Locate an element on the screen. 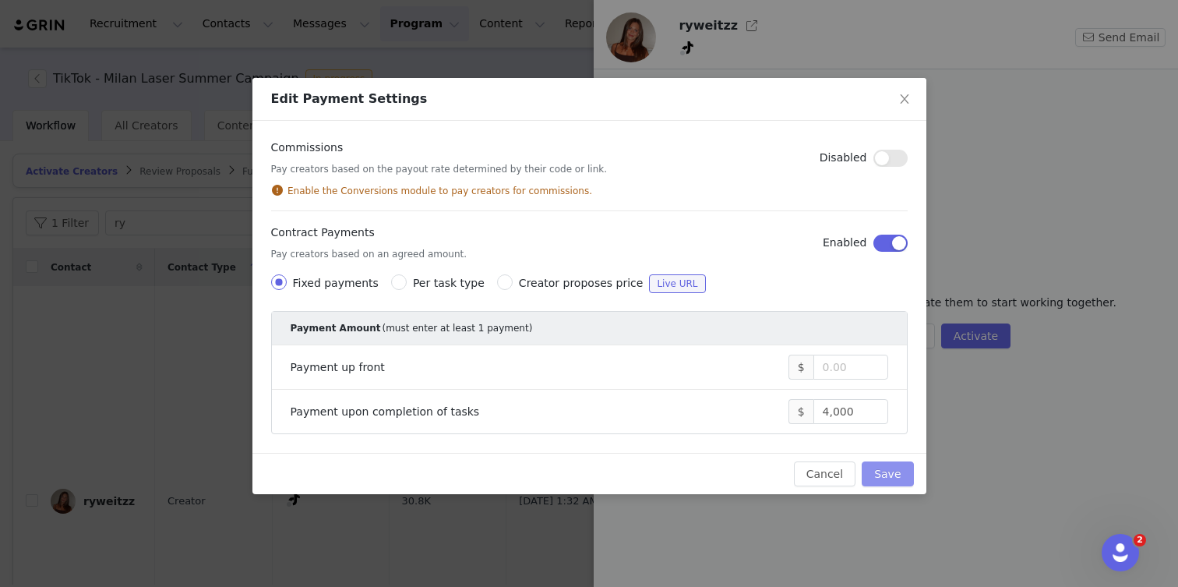 The height and width of the screenshot is (587, 1178). div: (must enter at least 1 payment) is located at coordinates (457, 328).